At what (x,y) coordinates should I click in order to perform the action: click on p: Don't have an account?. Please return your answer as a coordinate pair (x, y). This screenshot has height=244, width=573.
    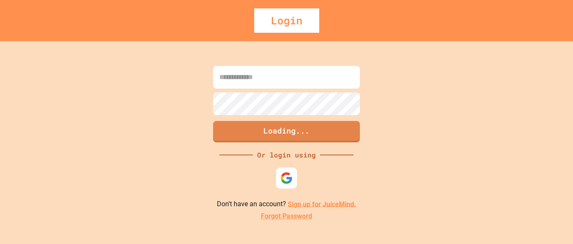
    Looking at the image, I should click on (287, 204).